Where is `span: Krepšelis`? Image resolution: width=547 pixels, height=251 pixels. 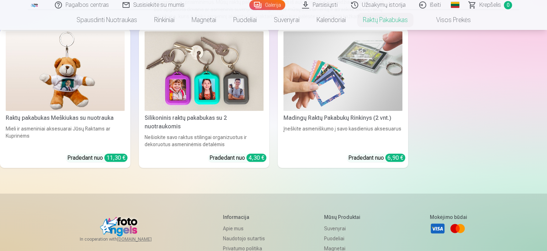
span: Krepšelis is located at coordinates (490, 5).